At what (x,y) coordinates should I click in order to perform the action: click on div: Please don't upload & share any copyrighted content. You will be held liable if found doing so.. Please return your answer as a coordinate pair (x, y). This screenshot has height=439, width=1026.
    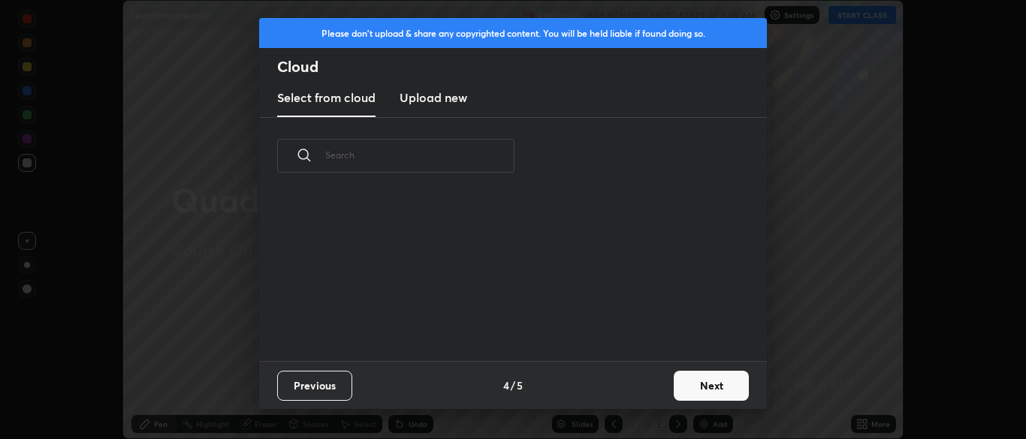
    Looking at the image, I should click on (513, 33).